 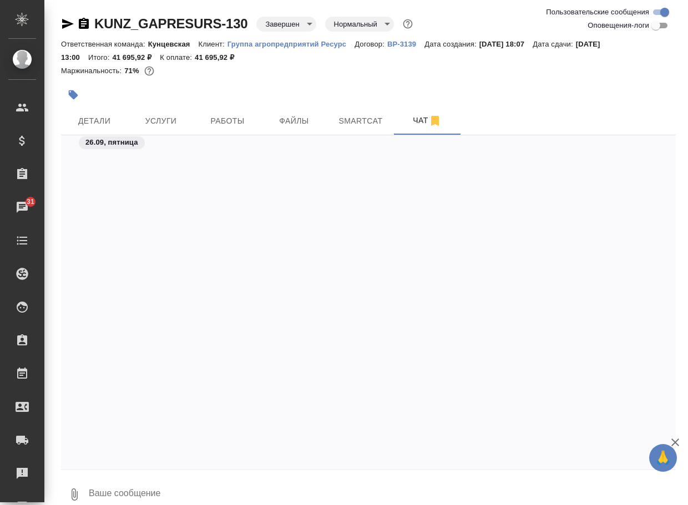 What do you see at coordinates (171, 23) in the screenshot?
I see `a: KUNZ_GAPRESURS-130` at bounding box center [171, 23].